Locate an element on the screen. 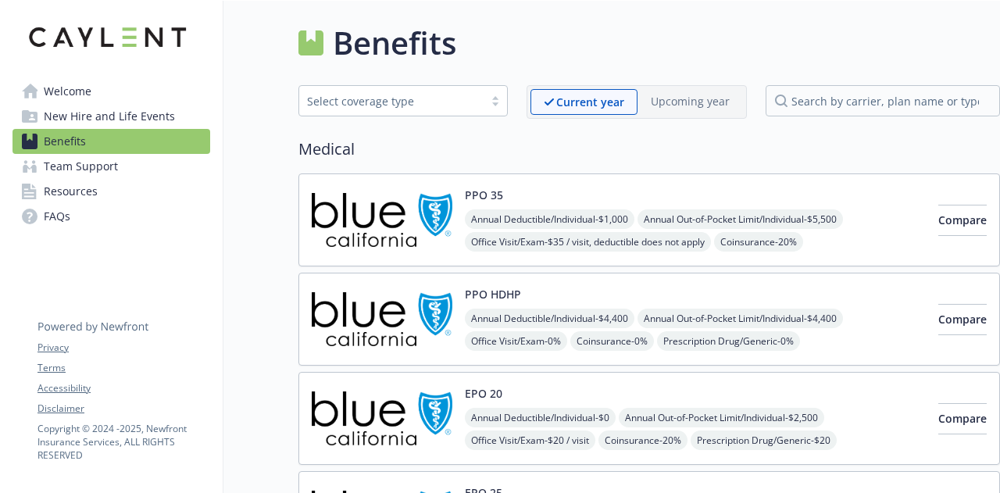 Image resolution: width=1000 pixels, height=493 pixels. span: Annual Deductible/Individual - $0 is located at coordinates (540, 417).